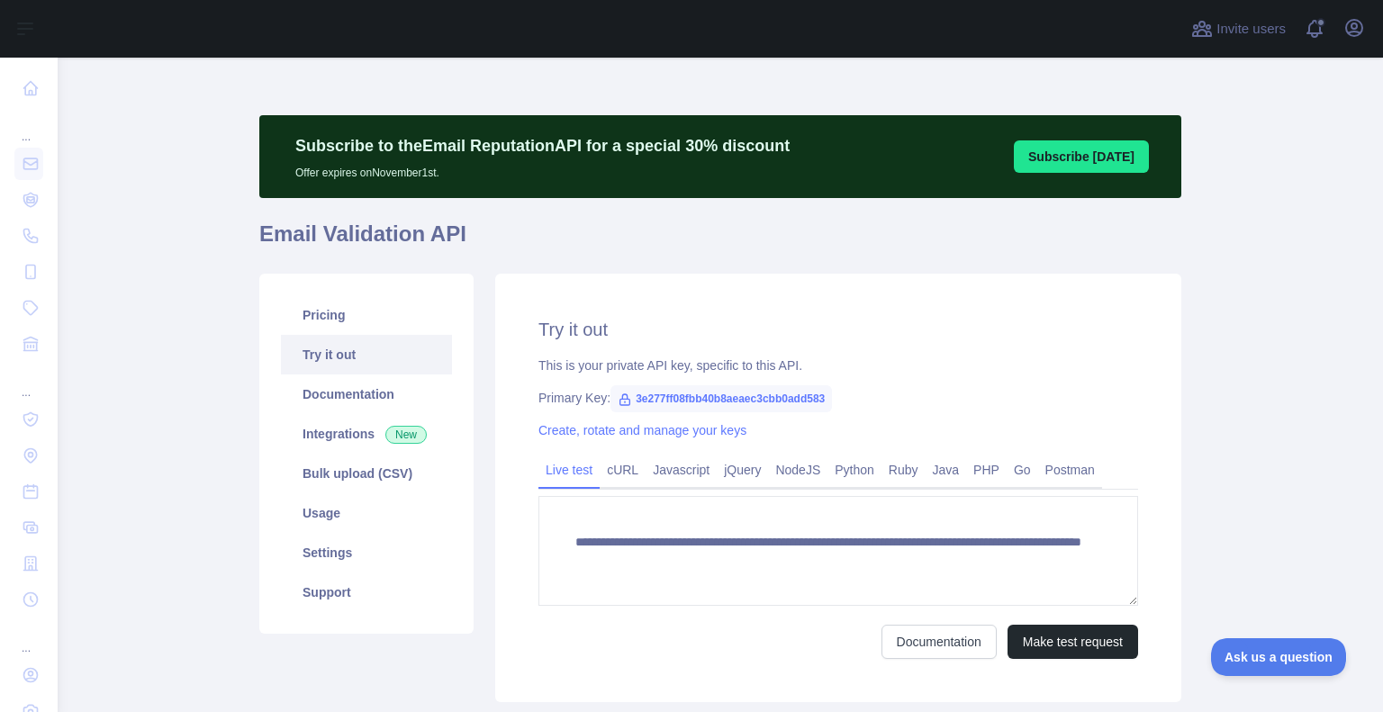 This screenshot has width=1383, height=712. Describe the element at coordinates (406, 435) in the screenshot. I see `span: New` at that location.